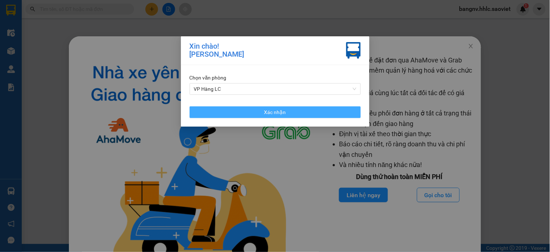  What do you see at coordinates (354, 50) in the screenshot?
I see `img: vxr-icon` at bounding box center [354, 50].